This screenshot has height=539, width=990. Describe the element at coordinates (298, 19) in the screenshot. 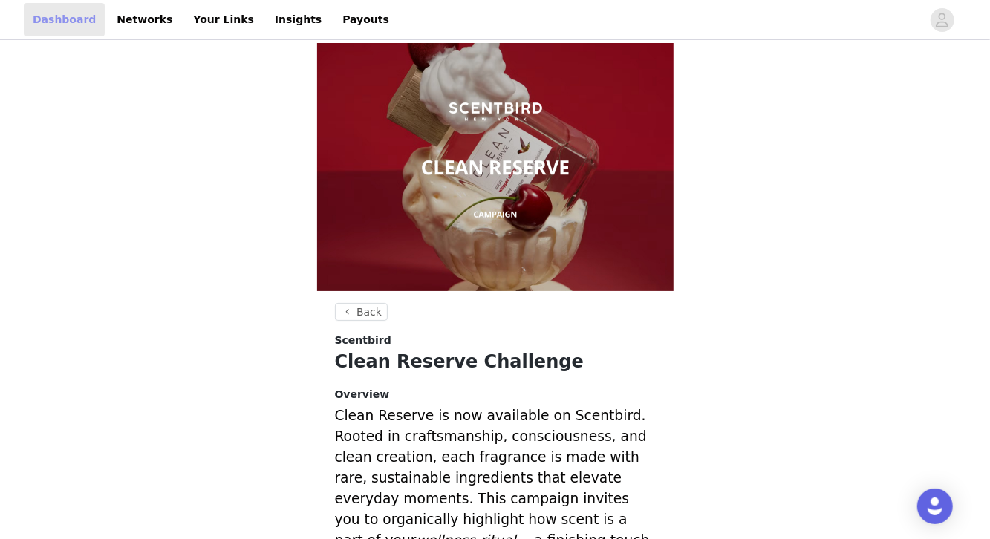

I see `a: Insights` at that location.